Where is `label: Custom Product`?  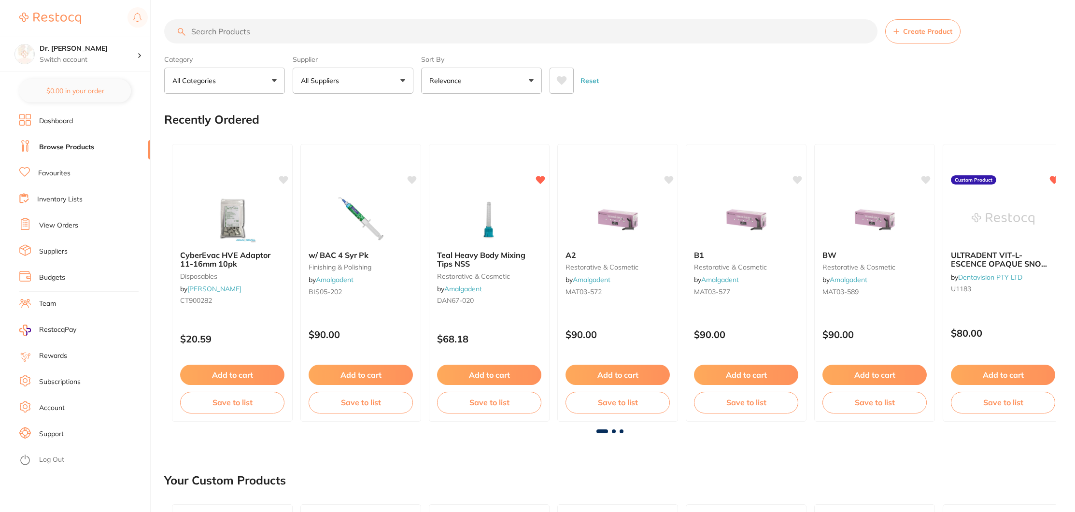
label: Custom Product is located at coordinates (973, 180).